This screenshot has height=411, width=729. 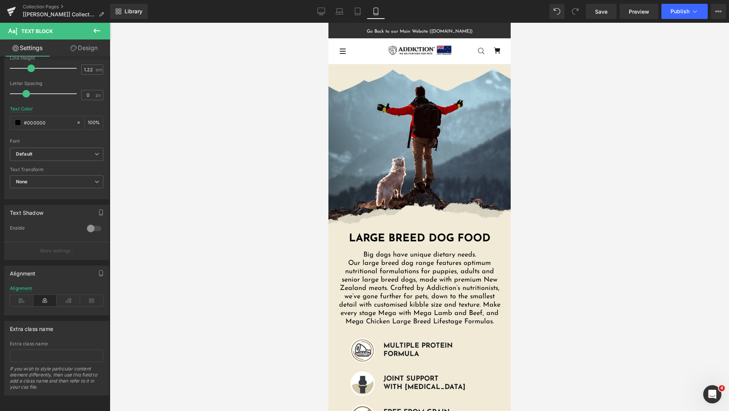 What do you see at coordinates (27, 211) in the screenshot?
I see `div: Text Shadow` at bounding box center [27, 211].